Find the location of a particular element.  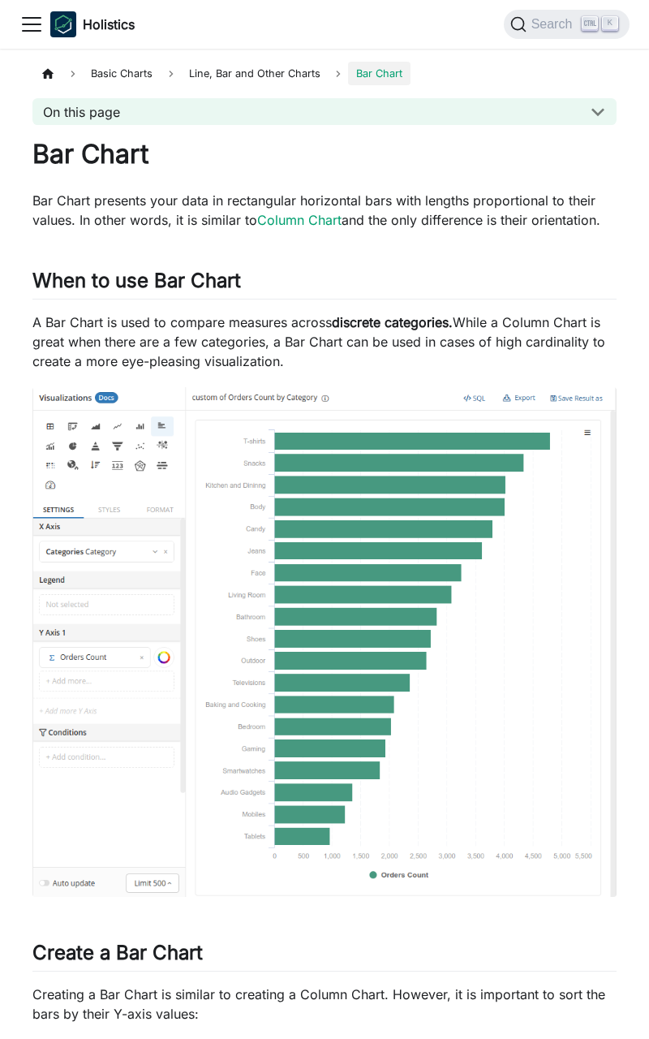

a: Column Chart is located at coordinates (300, 220).